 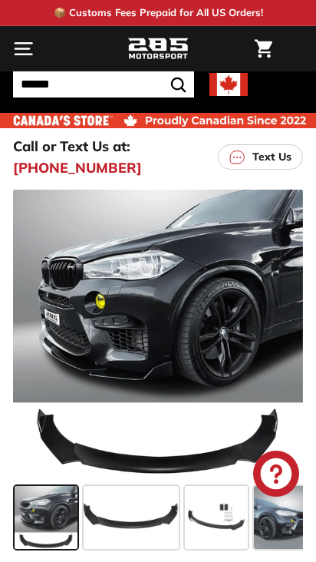 I want to click on input: Search, so click(x=104, y=84).